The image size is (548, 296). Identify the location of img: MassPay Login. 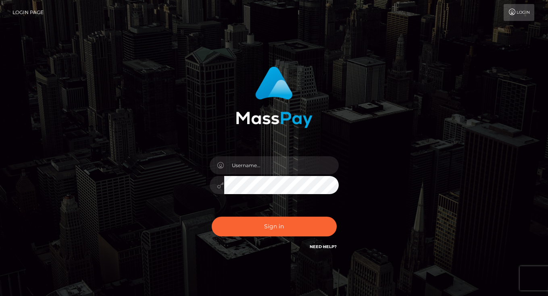
(274, 97).